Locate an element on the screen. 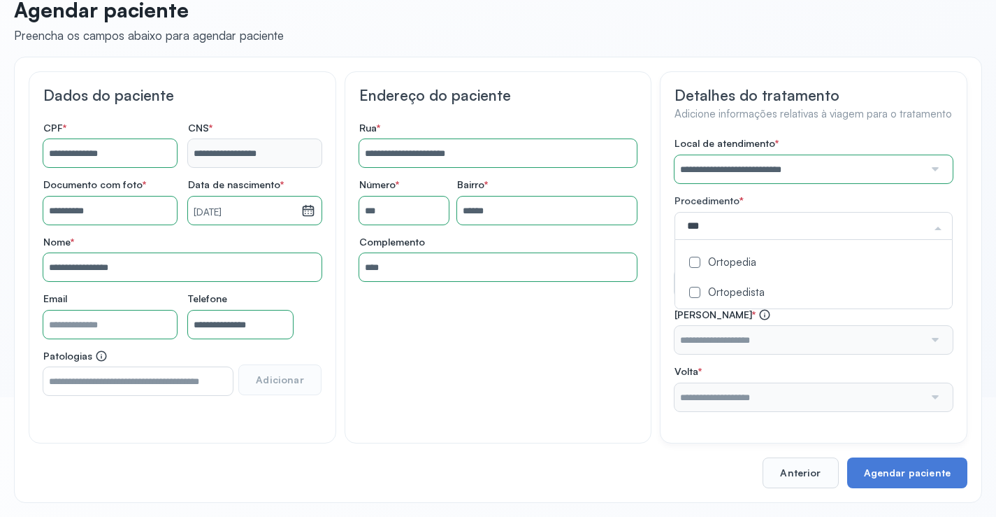 Image resolution: width=996 pixels, height=517 pixels. h3: Endereço do paciente is located at coordinates (498, 95).